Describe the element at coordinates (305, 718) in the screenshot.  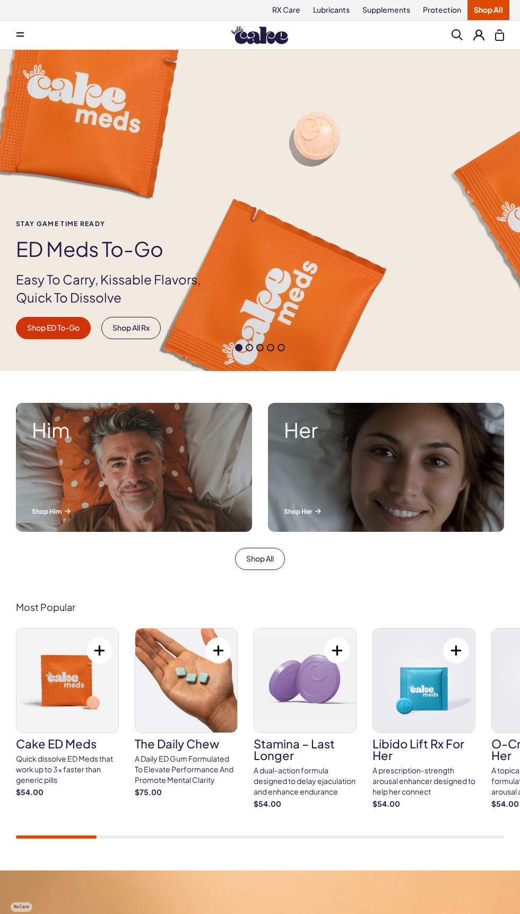
I see `a: Stamina – Last Longer Stamina – Last Longer A dual-action formula designed to delay ejaculation a...` at that location.